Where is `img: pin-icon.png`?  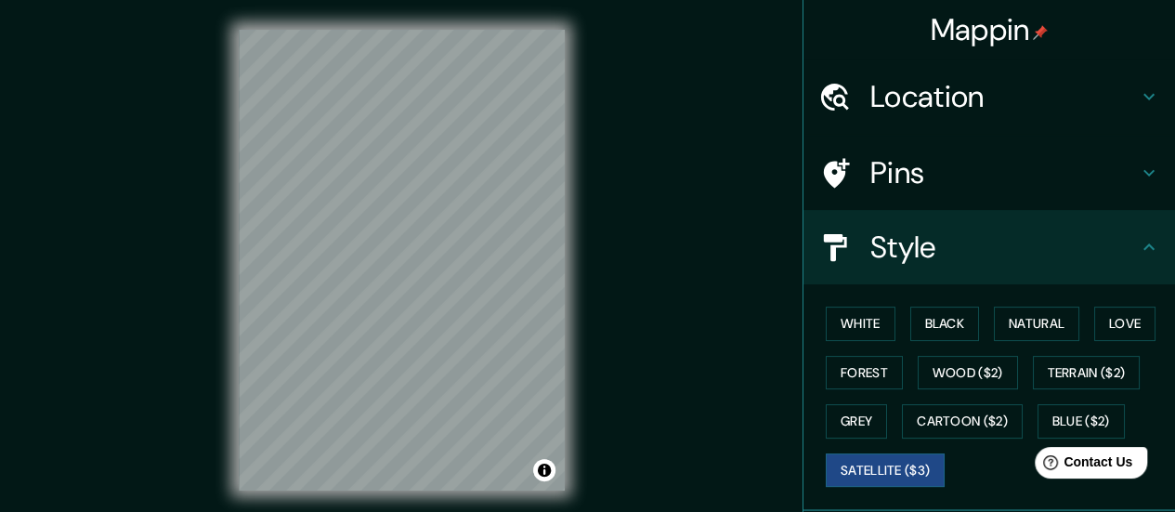
img: pin-icon.png is located at coordinates (1040, 32).